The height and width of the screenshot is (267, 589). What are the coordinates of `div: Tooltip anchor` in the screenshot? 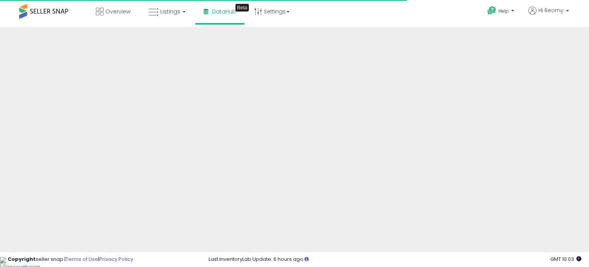 It's located at (242, 8).